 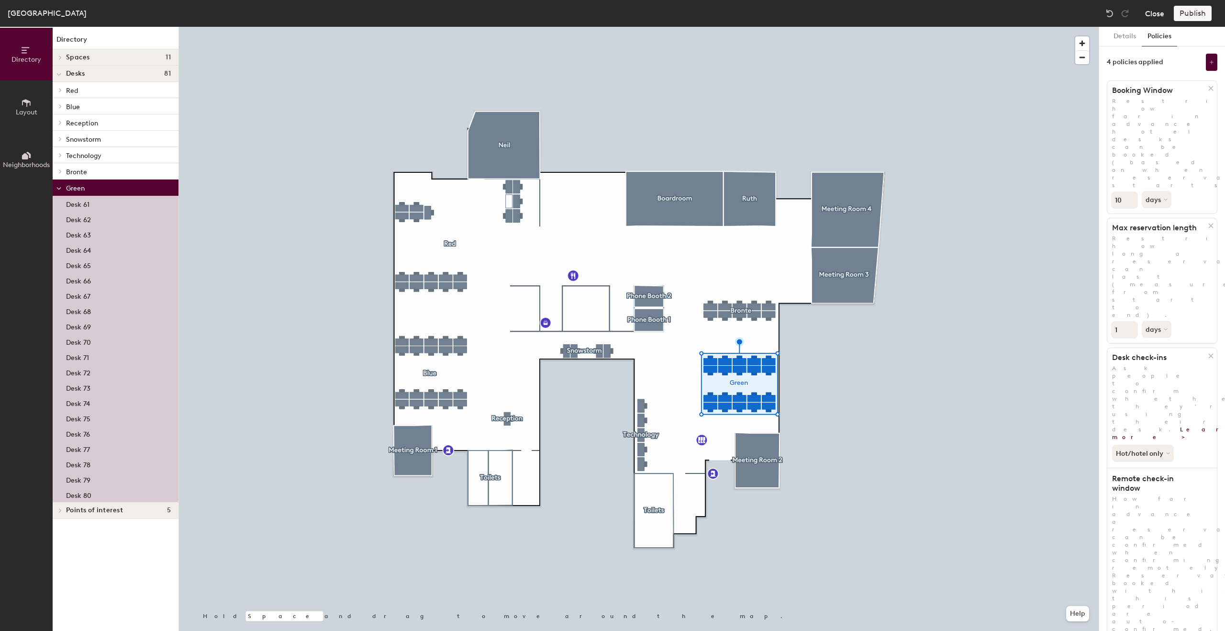 I want to click on p: Desk 69, so click(x=78, y=325).